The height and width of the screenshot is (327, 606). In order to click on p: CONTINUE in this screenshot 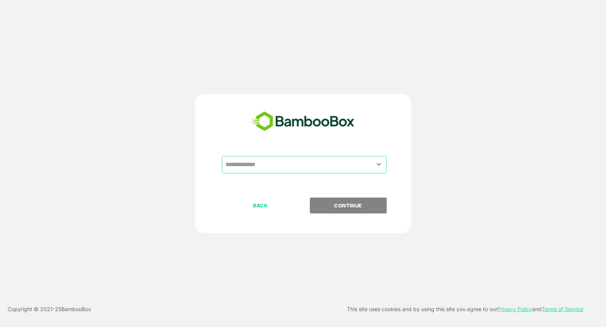, I will do `click(348, 206)`.